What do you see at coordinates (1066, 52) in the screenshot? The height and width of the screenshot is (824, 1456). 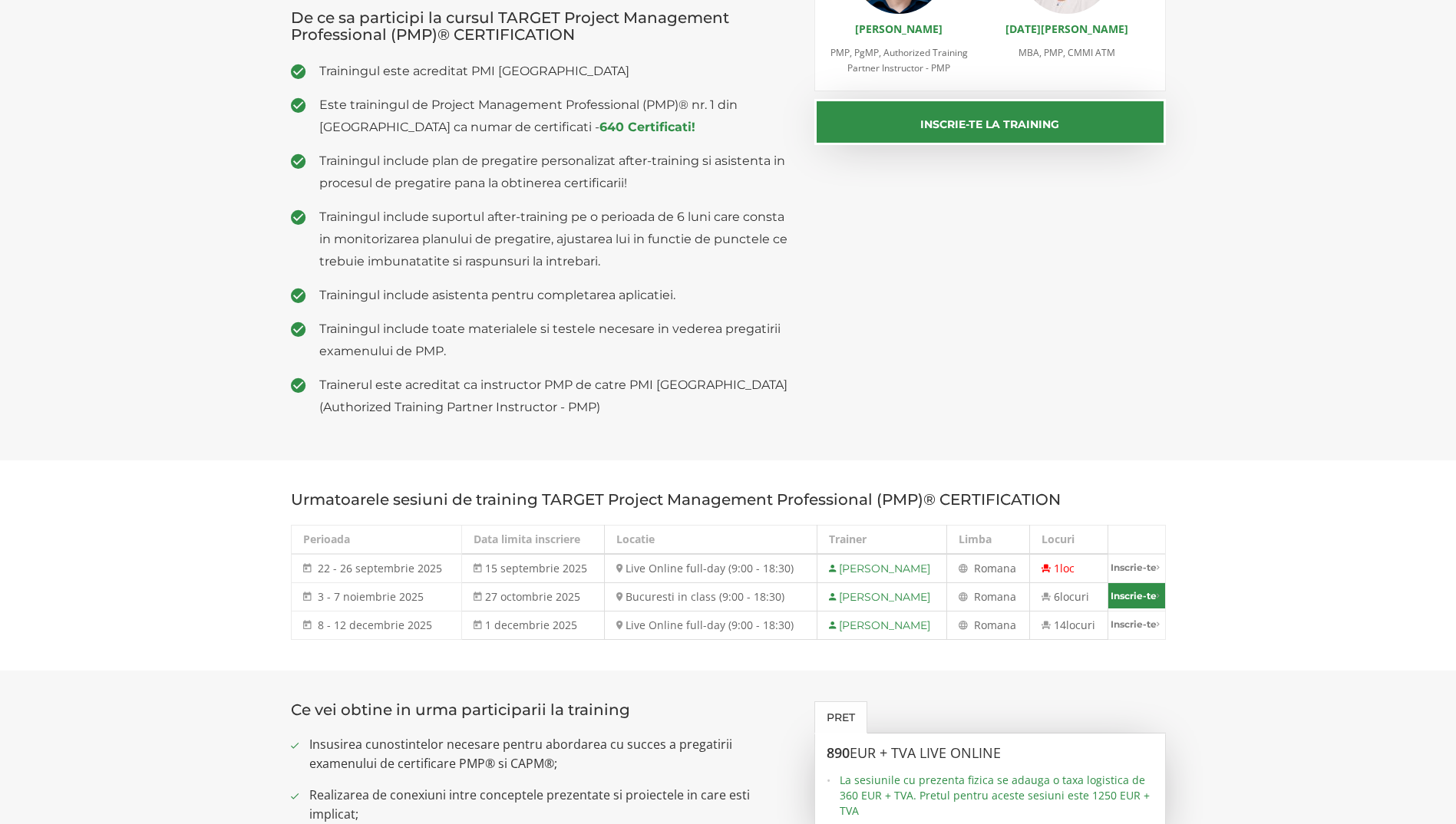 I see `span: MBA, PMP, CMMI ATM` at bounding box center [1066, 52].